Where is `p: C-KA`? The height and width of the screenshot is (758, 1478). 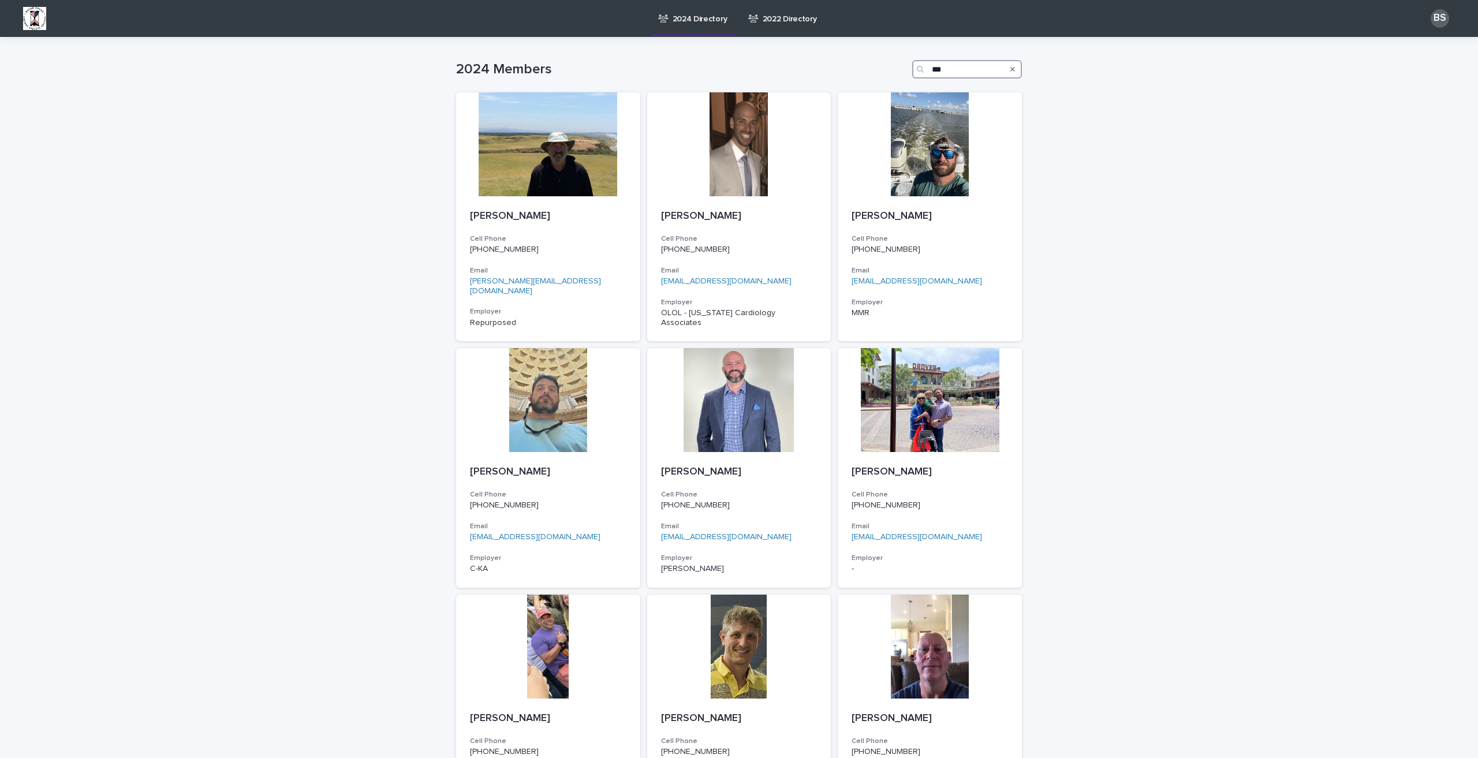 p: C-KA is located at coordinates (548, 569).